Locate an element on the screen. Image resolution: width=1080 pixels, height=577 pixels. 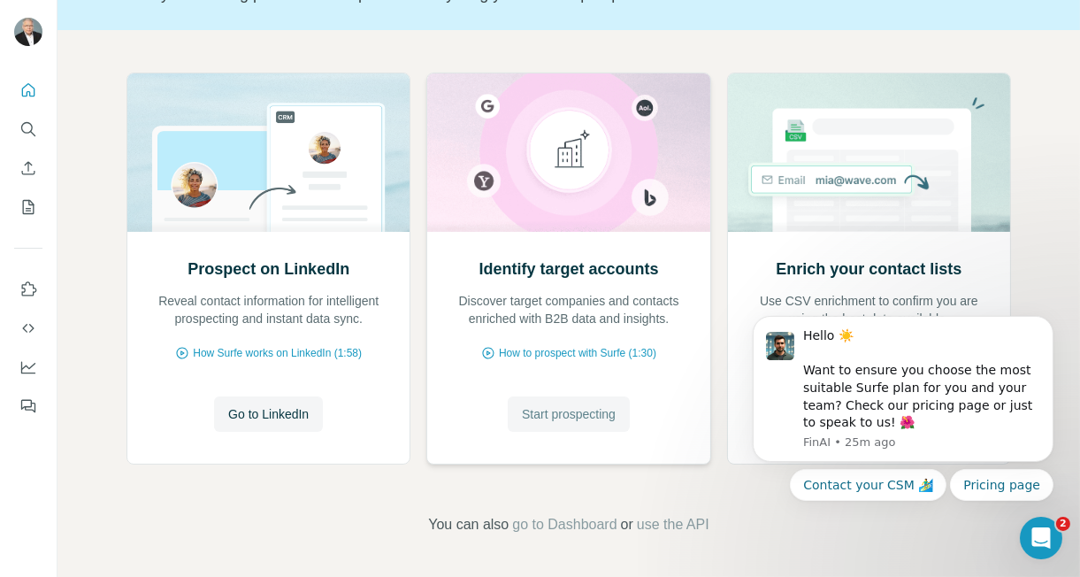
img: Identify target accounts is located at coordinates (568, 152).